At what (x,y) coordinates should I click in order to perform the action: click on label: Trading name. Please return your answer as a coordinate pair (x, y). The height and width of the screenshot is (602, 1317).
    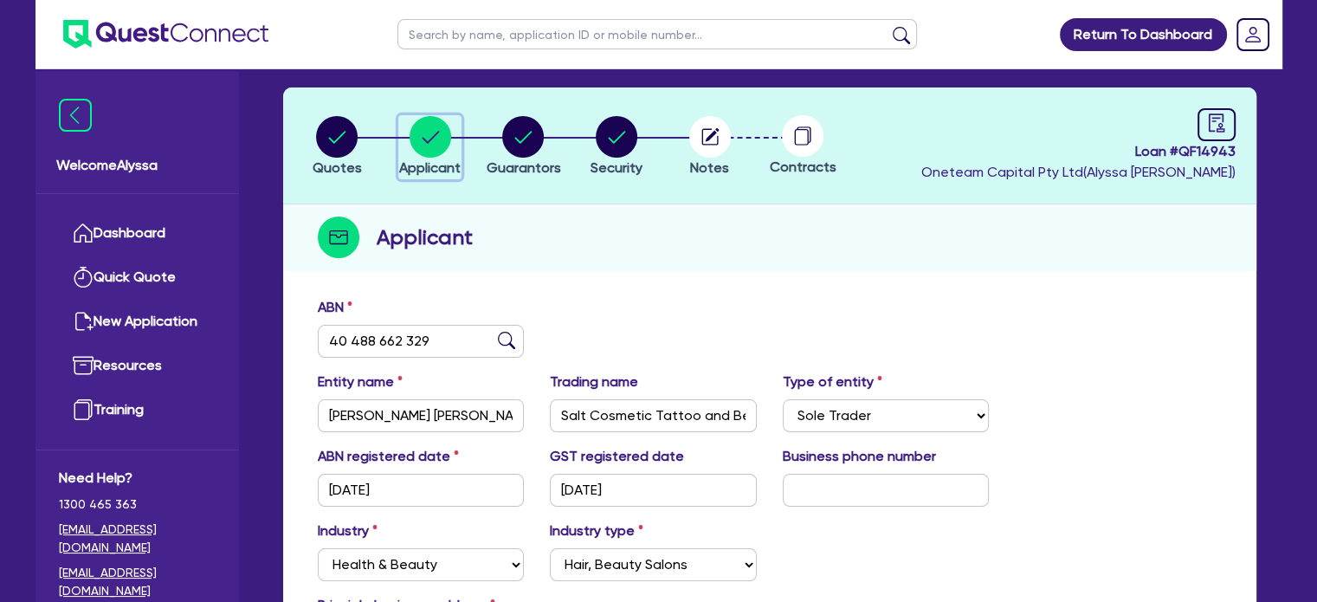
    Looking at the image, I should click on (594, 382).